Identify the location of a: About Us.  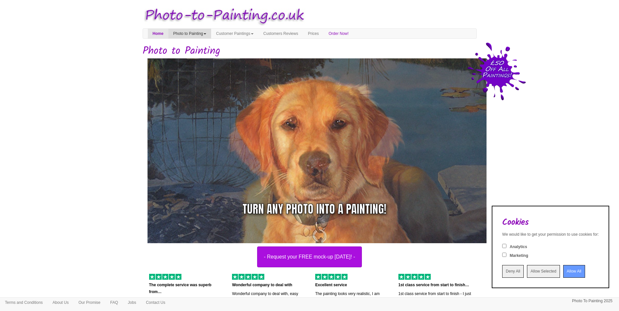
(60, 303).